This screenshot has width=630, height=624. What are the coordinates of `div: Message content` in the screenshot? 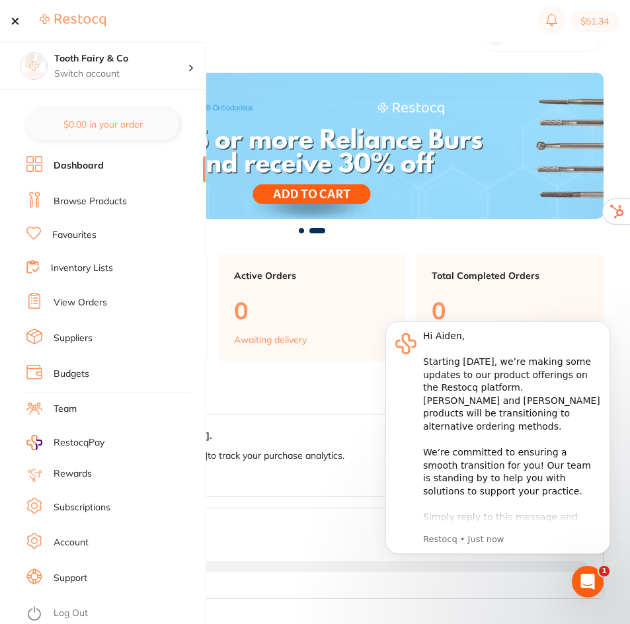 It's located at (146, 128).